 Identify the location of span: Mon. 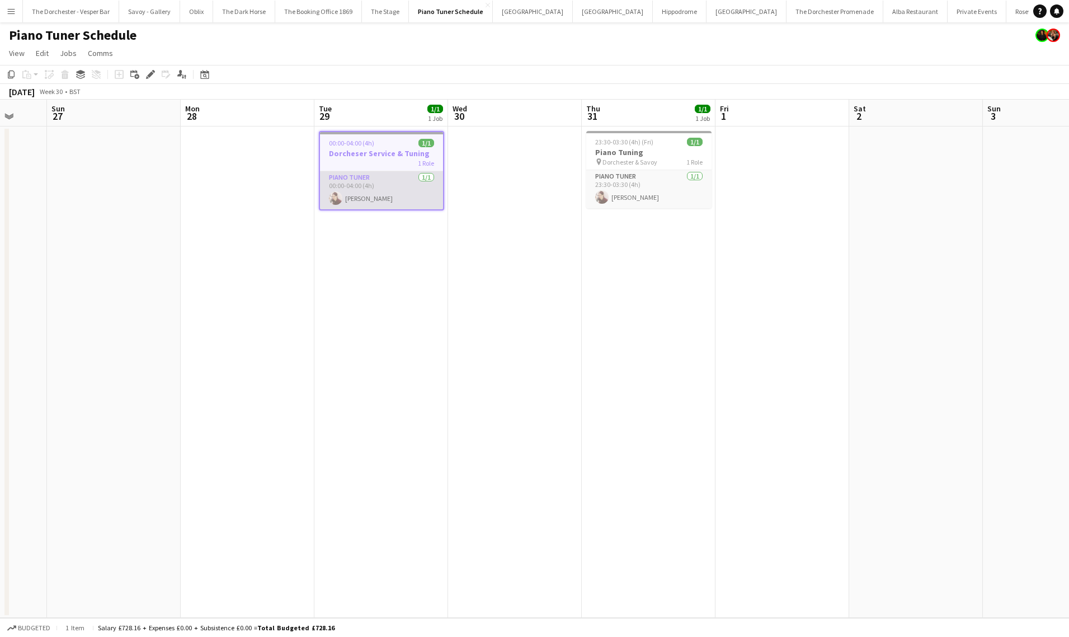
(192, 109).